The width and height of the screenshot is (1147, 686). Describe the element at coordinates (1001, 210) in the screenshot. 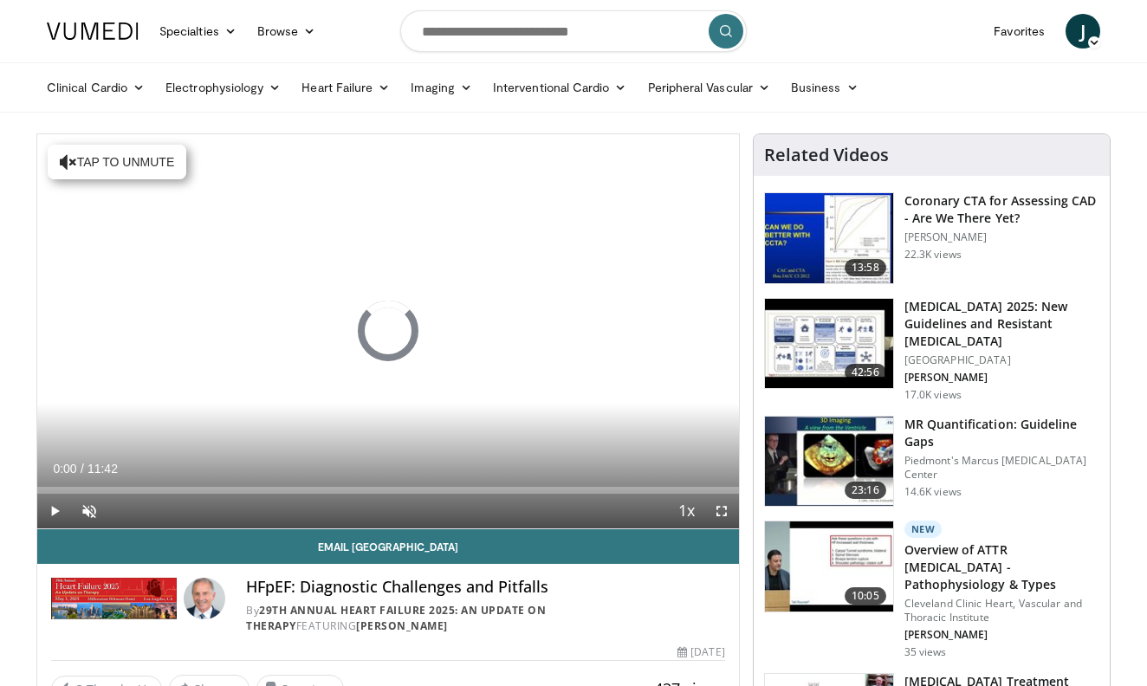

I see `h3: Coronary CTA for Assessing CAD - Are We There Yet?` at that location.